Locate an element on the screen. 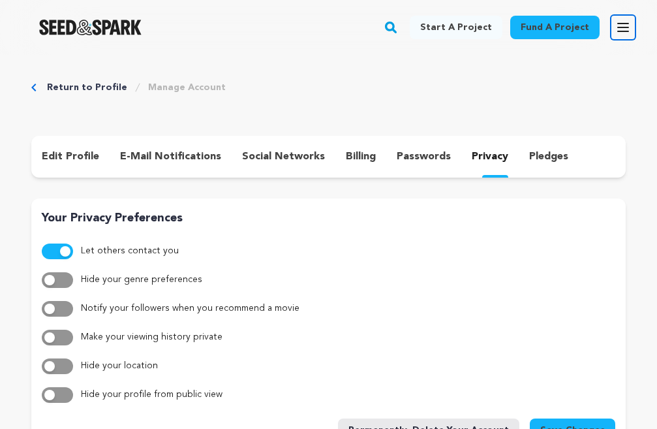  button: billing is located at coordinates (361, 157).